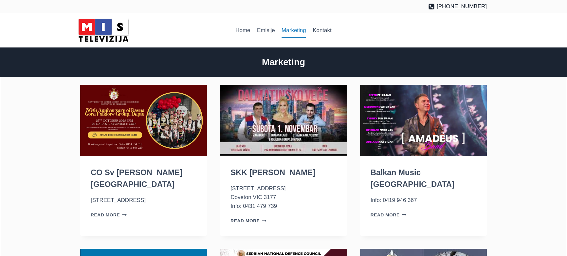  Describe the element at coordinates (143, 121) in the screenshot. I see `img: CO Sv Jovan Krstitelj Dapto NSW` at that location.